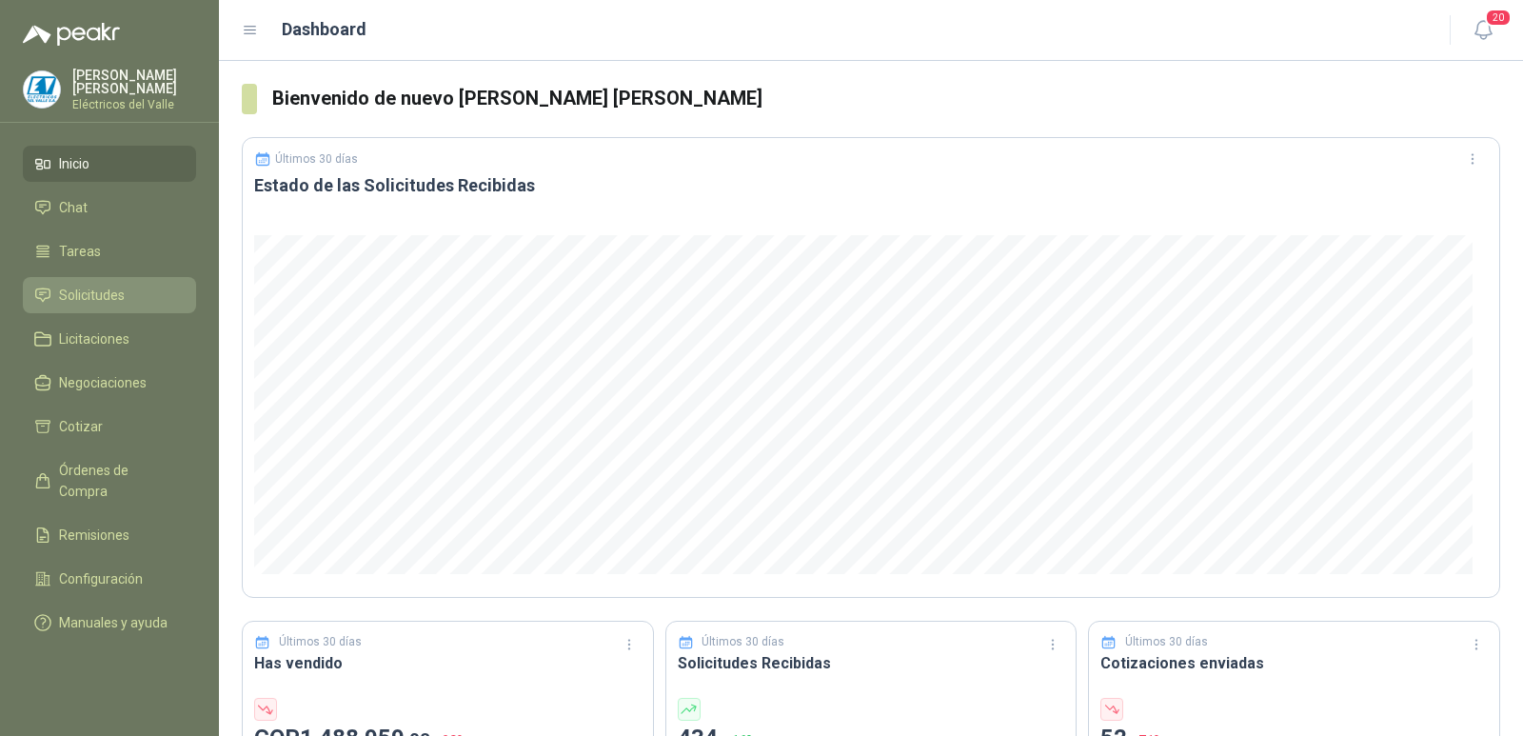 This screenshot has width=1523, height=736. I want to click on h1: Dashboard, so click(324, 30).